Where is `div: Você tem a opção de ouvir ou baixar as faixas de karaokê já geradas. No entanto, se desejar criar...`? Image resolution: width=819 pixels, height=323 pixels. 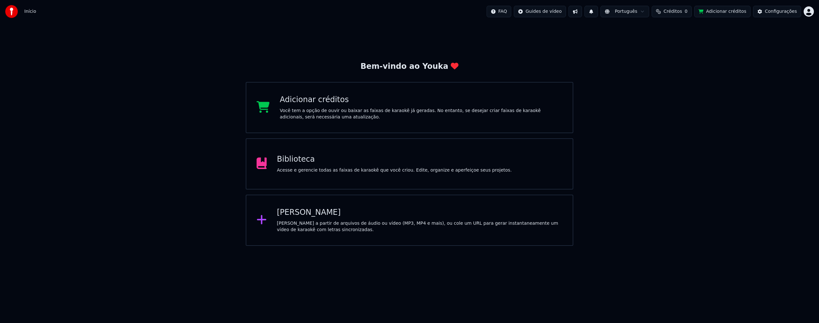
div: Você tem a opção de ouvir ou baixar as faixas de karaokê já geradas. No entanto, se desejar criar... is located at coordinates (422, 114).